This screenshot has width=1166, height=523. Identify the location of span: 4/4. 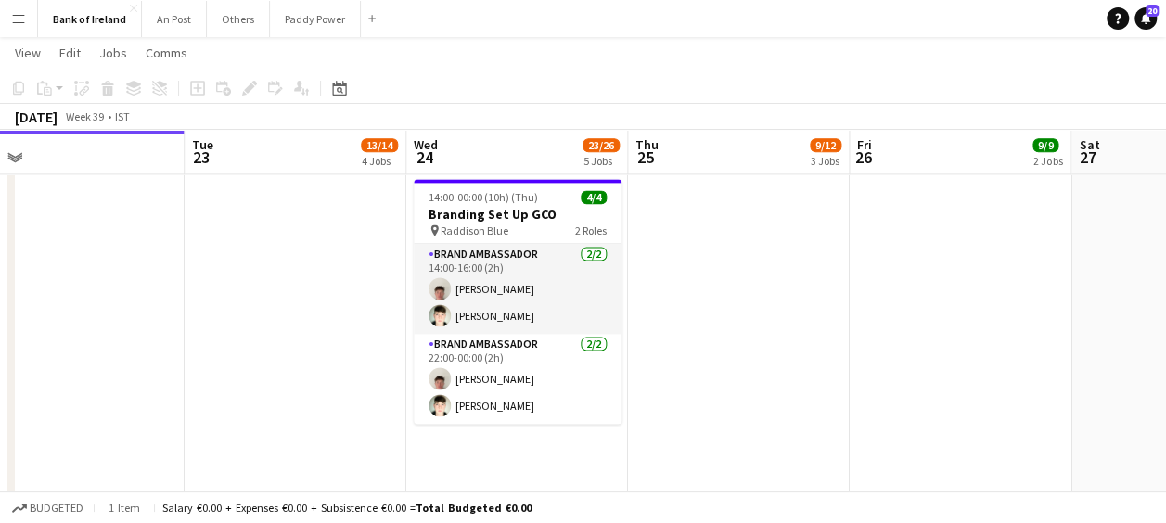
(594, 197).